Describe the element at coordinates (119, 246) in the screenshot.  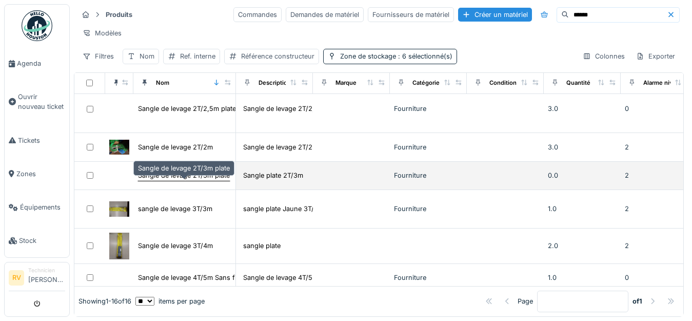
I see `img: Sangle de levage 3T/4m` at that location.